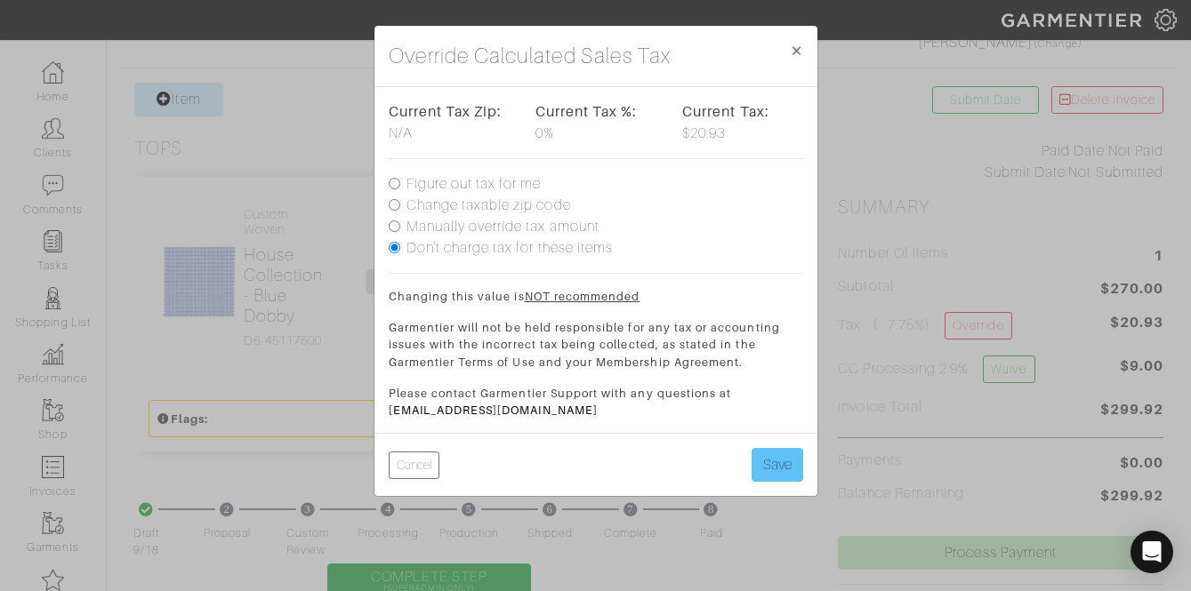 This screenshot has height=591, width=1191. What do you see at coordinates (503, 227) in the screenshot?
I see `label: Manually override tax amount` at bounding box center [503, 227].